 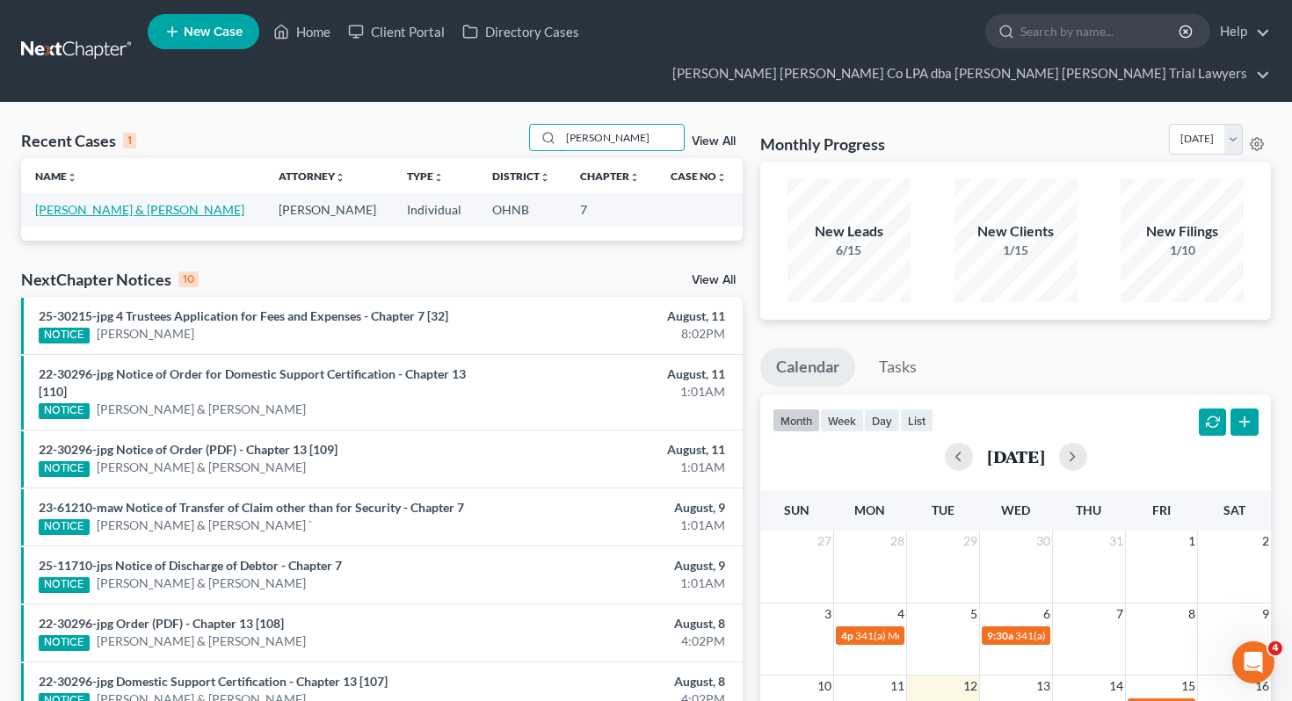 I want to click on span: Sat, so click(x=1234, y=510).